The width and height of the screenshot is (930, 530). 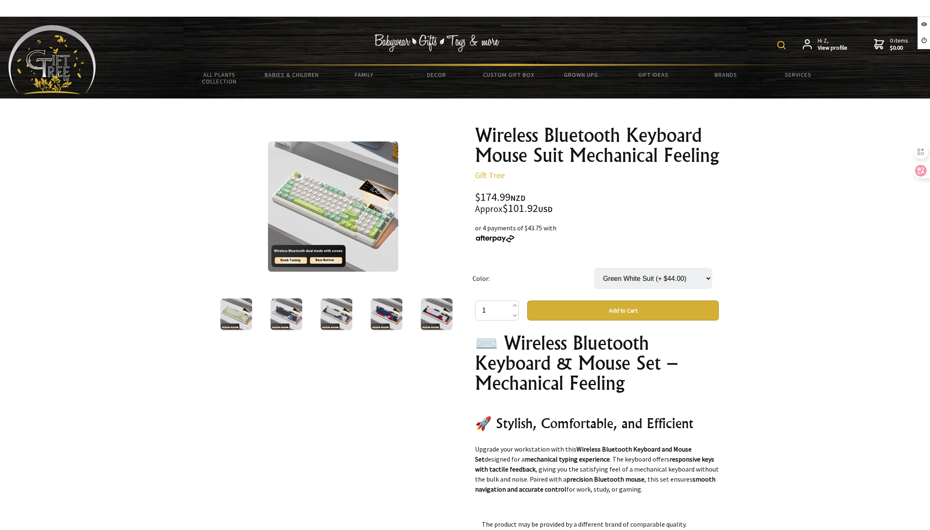 What do you see at coordinates (489, 209) in the screenshot?
I see `small: Approx` at bounding box center [489, 209].